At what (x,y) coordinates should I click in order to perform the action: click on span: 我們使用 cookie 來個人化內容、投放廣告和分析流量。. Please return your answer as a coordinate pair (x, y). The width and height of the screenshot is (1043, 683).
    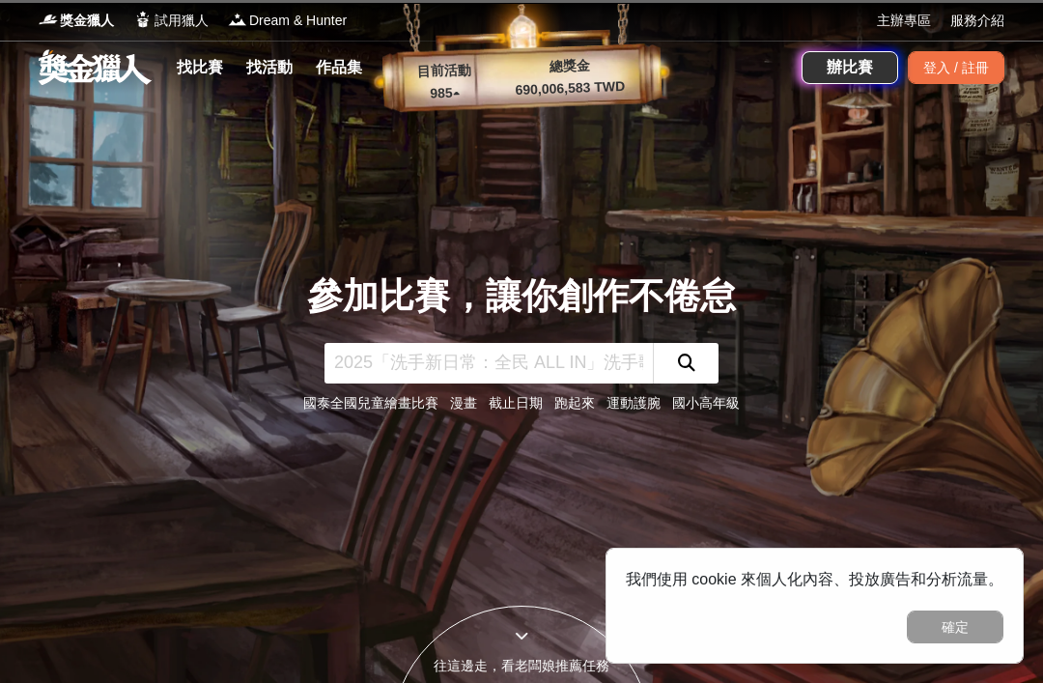
    Looking at the image, I should click on (814, 578).